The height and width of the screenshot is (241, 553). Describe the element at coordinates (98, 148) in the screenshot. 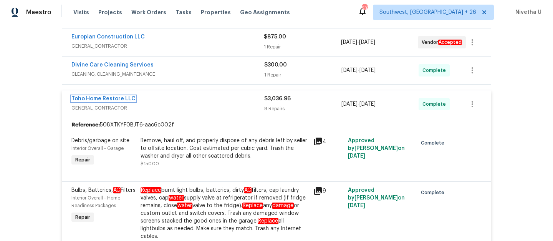

I see `span: Interior Overall - Garage` at that location.